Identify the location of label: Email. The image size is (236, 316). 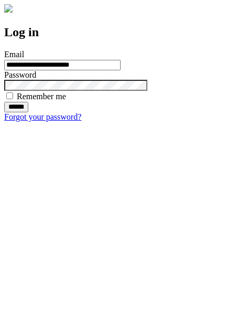
(14, 54).